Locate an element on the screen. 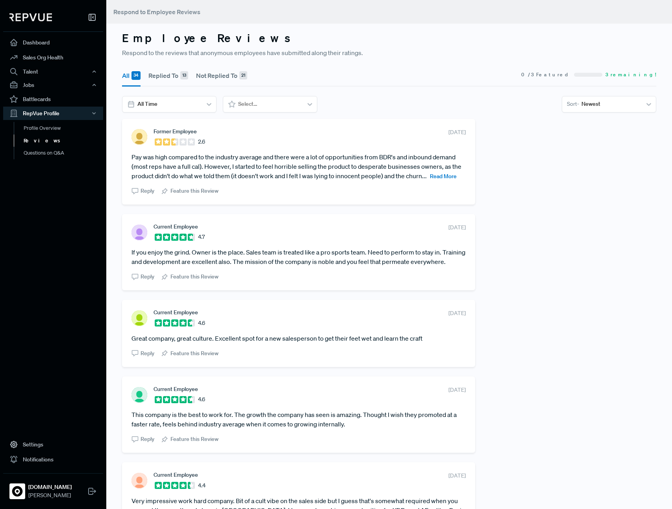 The width and height of the screenshot is (672, 509). span: 2.6 is located at coordinates (202, 142).